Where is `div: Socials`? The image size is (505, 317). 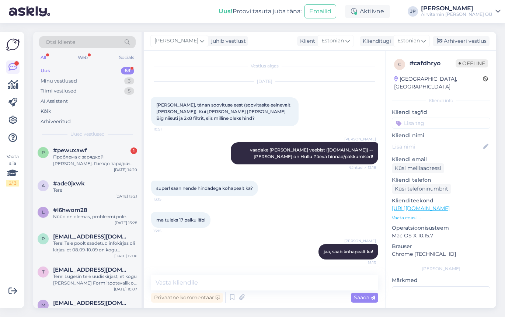 div: Socials is located at coordinates (126, 57).